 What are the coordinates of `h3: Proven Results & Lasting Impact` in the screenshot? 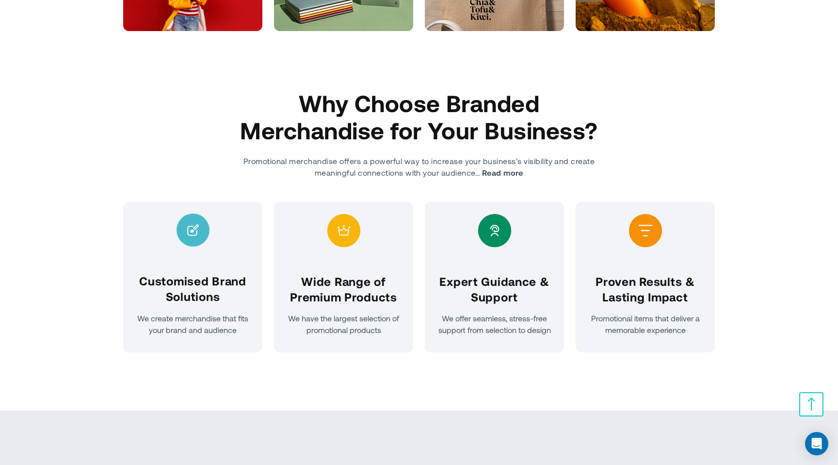 It's located at (645, 289).